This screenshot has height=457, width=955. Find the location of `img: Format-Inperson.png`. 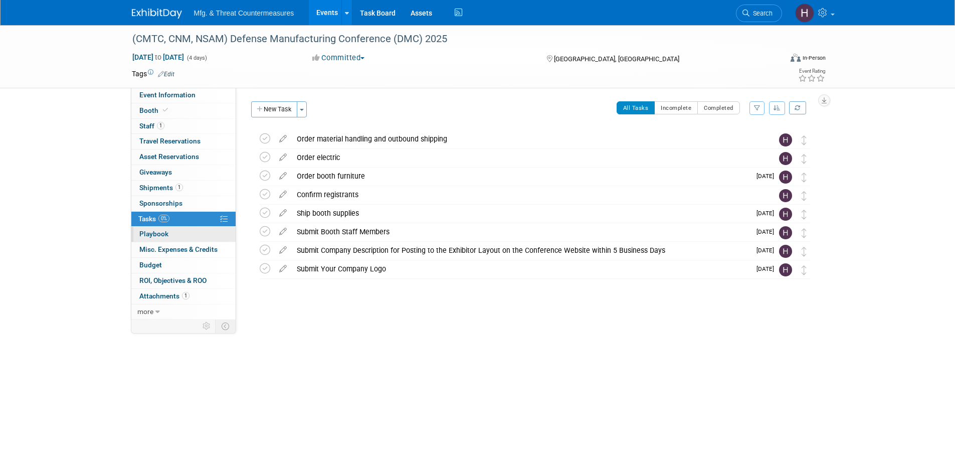

img: Format-Inperson.png is located at coordinates (796, 58).